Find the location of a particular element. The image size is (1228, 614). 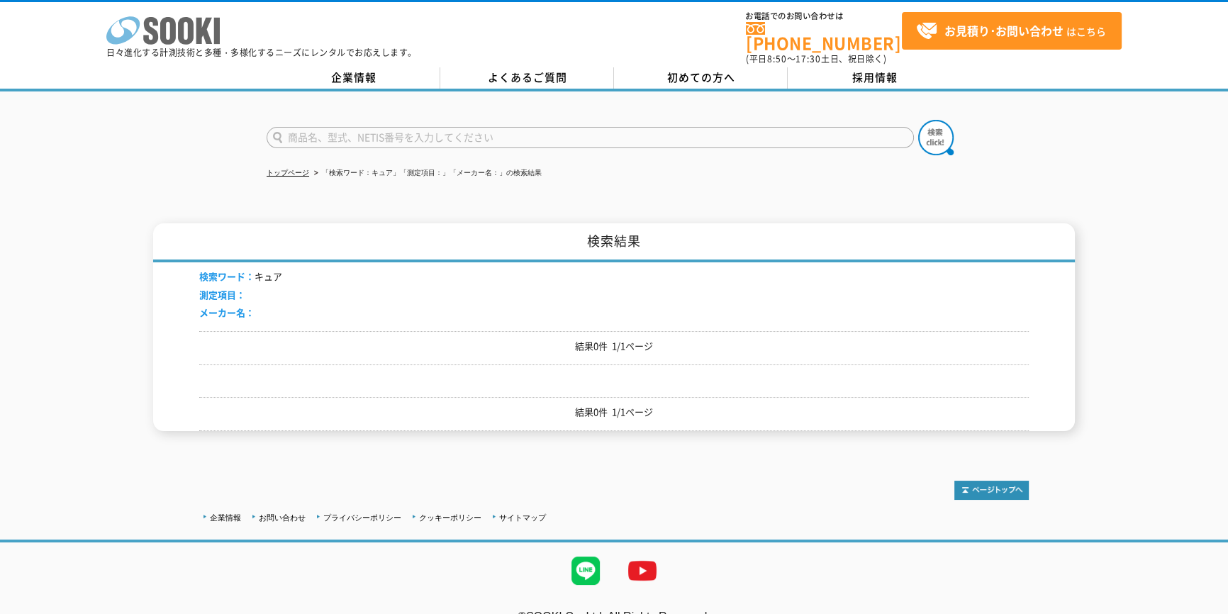

span: 測定項目： is located at coordinates (222, 294).